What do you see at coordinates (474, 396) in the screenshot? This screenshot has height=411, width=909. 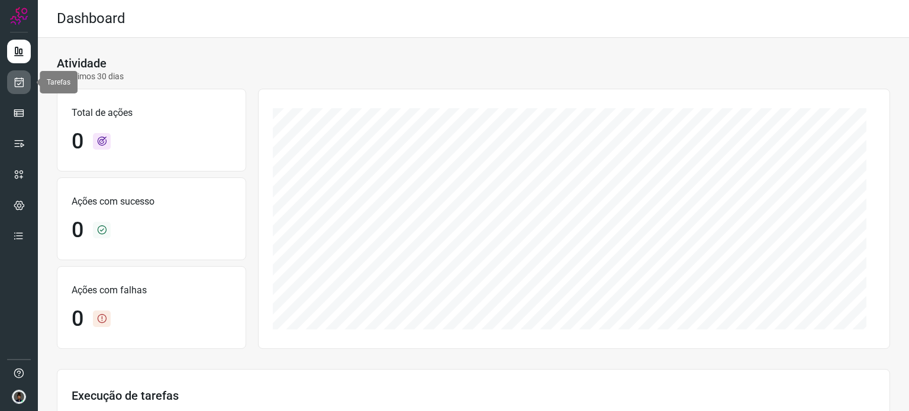 I see `h3: Execução de tarefas` at bounding box center [474, 396].